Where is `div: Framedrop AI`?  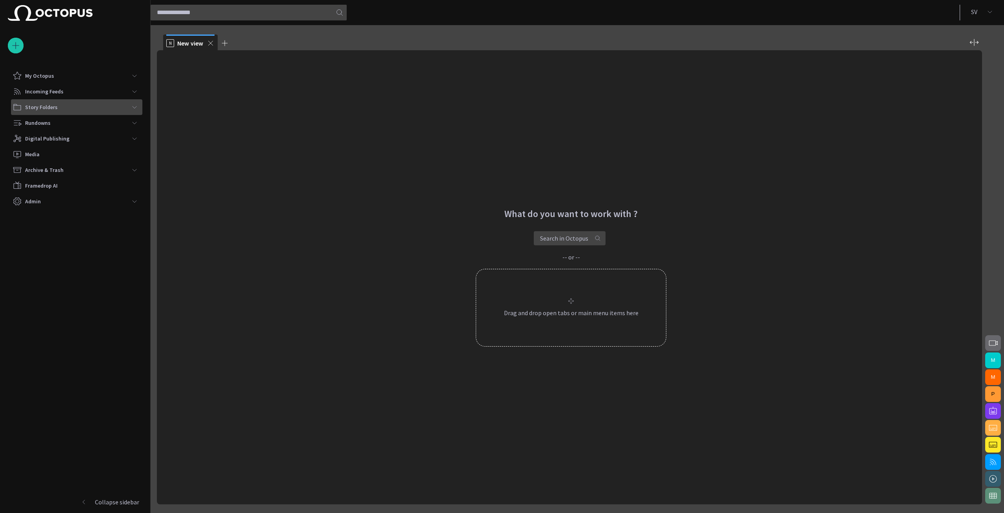 div: Framedrop AI is located at coordinates (75, 186).